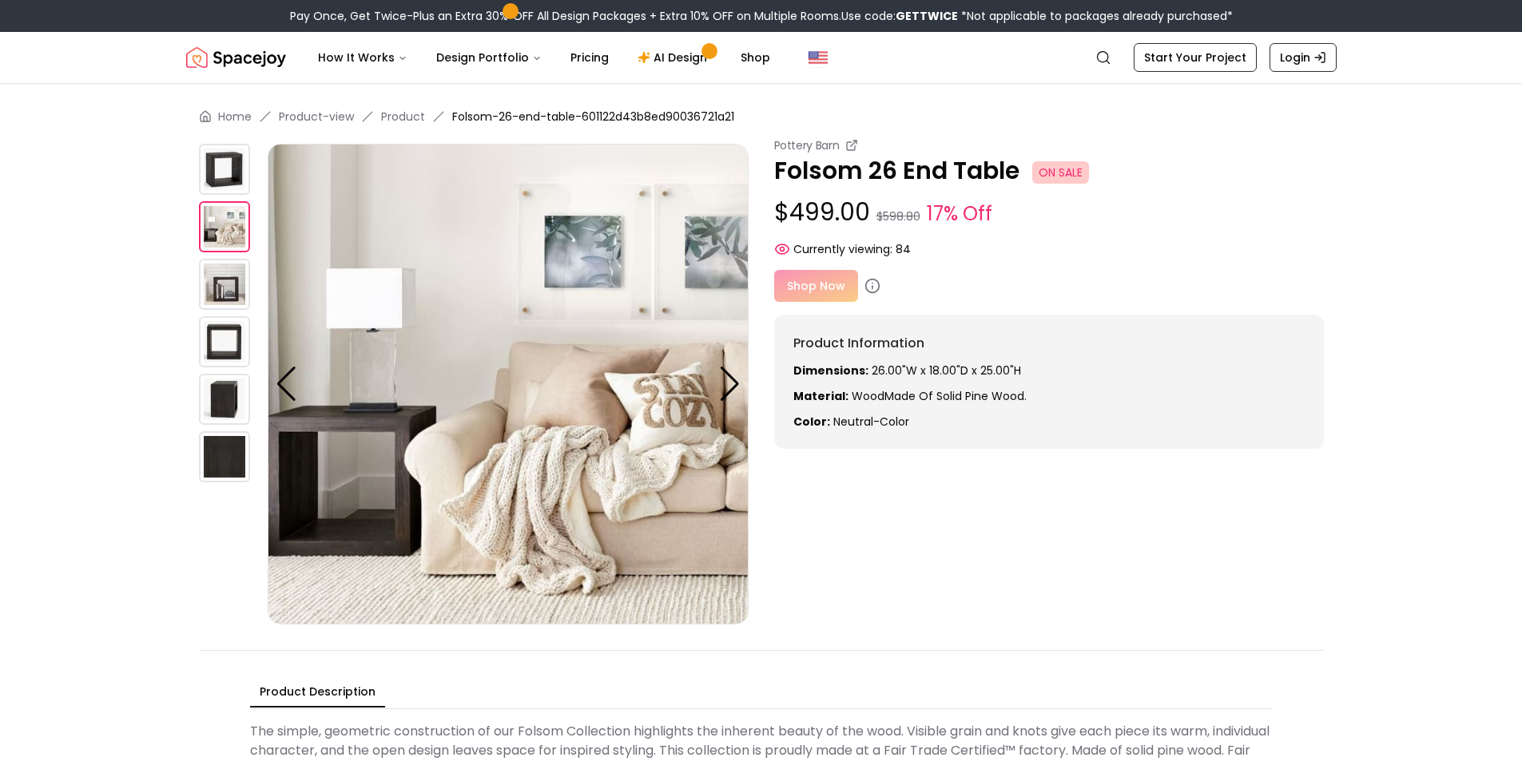  Describe the element at coordinates (927, 16) in the screenshot. I see `b: GETTWICE` at that location.